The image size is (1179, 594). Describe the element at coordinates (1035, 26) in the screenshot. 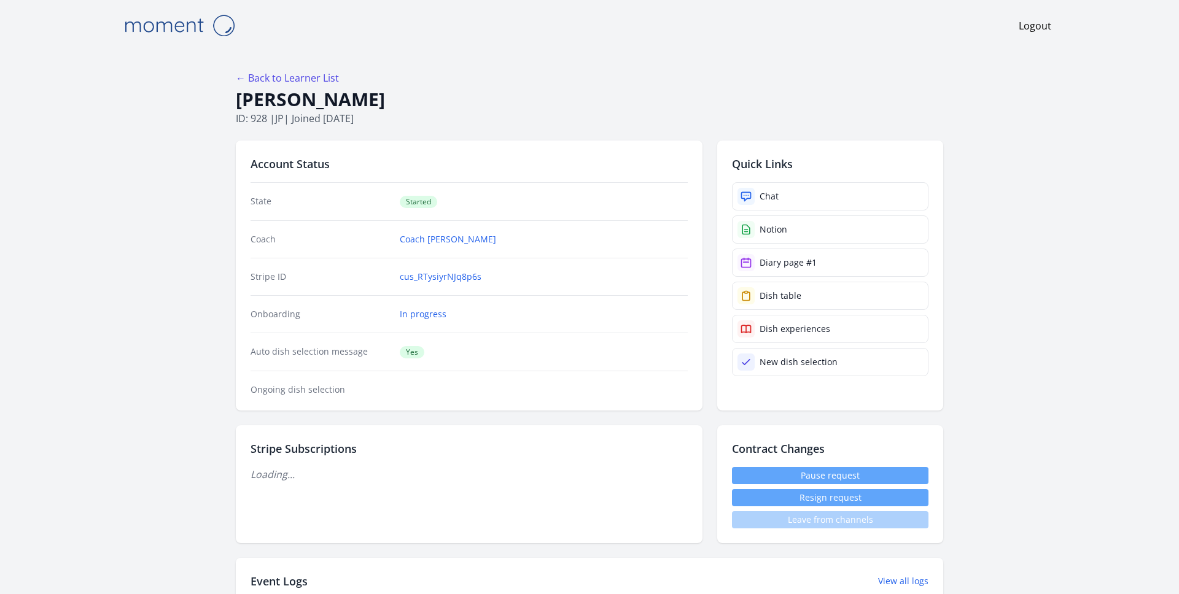

I see `a: Logout` at that location.